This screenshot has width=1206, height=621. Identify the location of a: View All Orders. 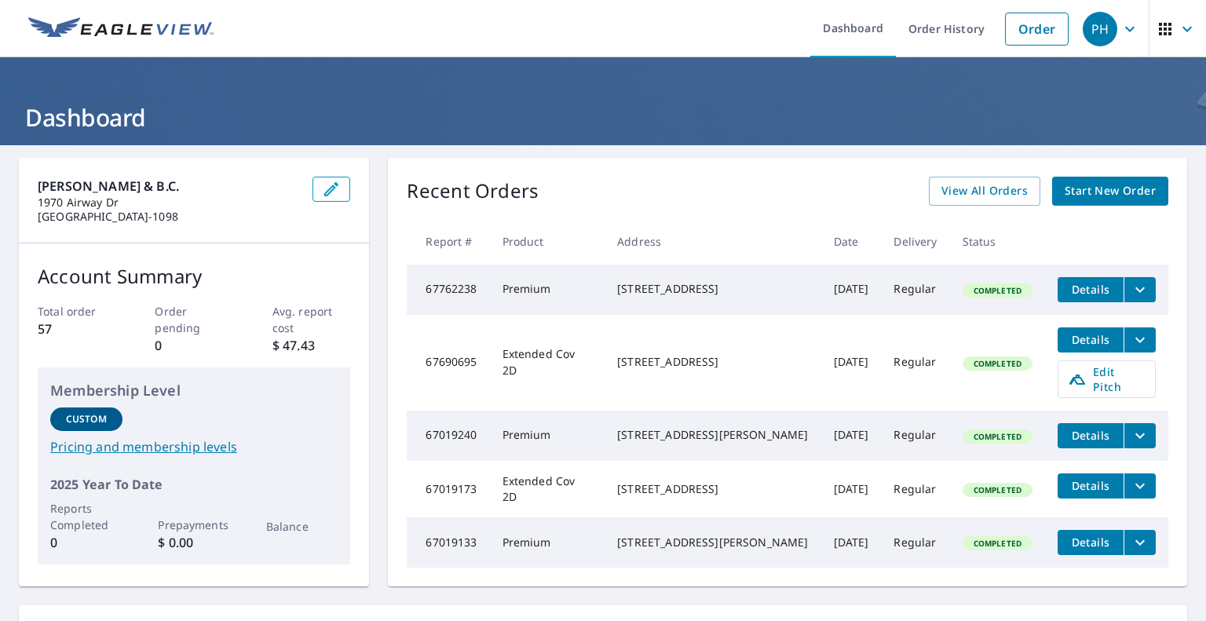
(985, 191).